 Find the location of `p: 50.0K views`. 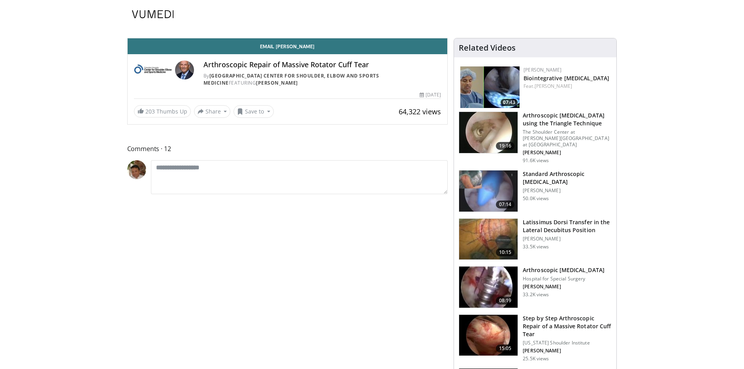

p: 50.0K views is located at coordinates (536, 198).